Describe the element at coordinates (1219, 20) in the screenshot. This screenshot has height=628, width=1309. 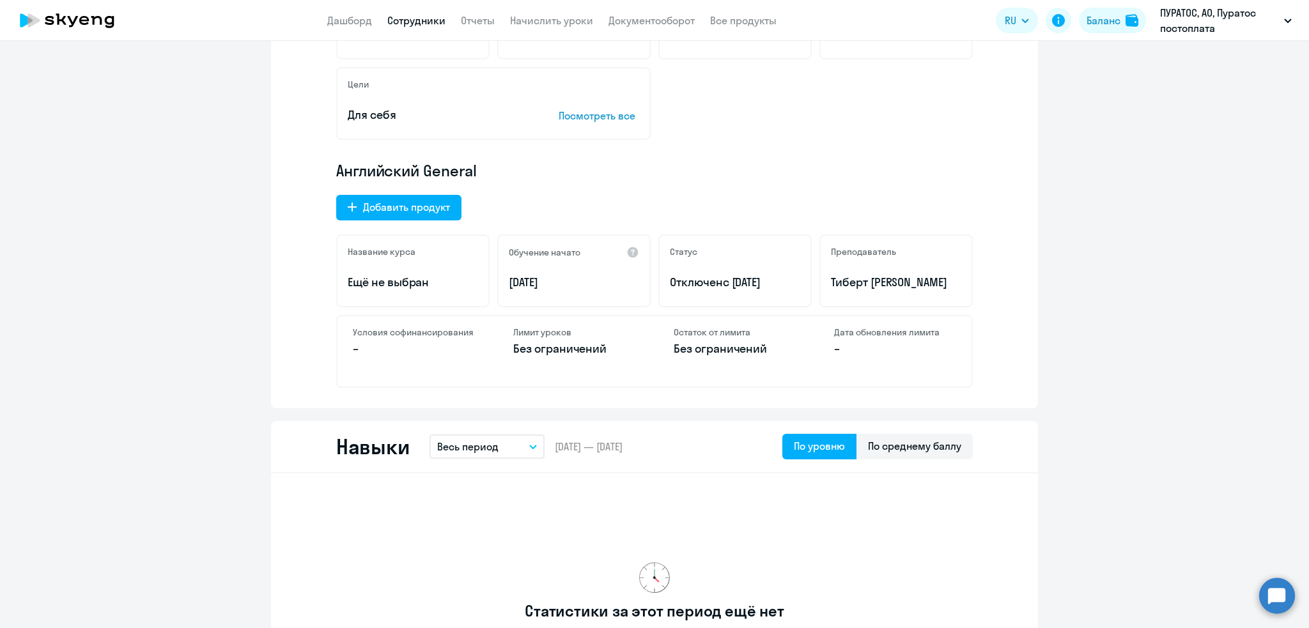
I see `p: ПУРАТОС, АО, Пуратос постоплата` at that location.